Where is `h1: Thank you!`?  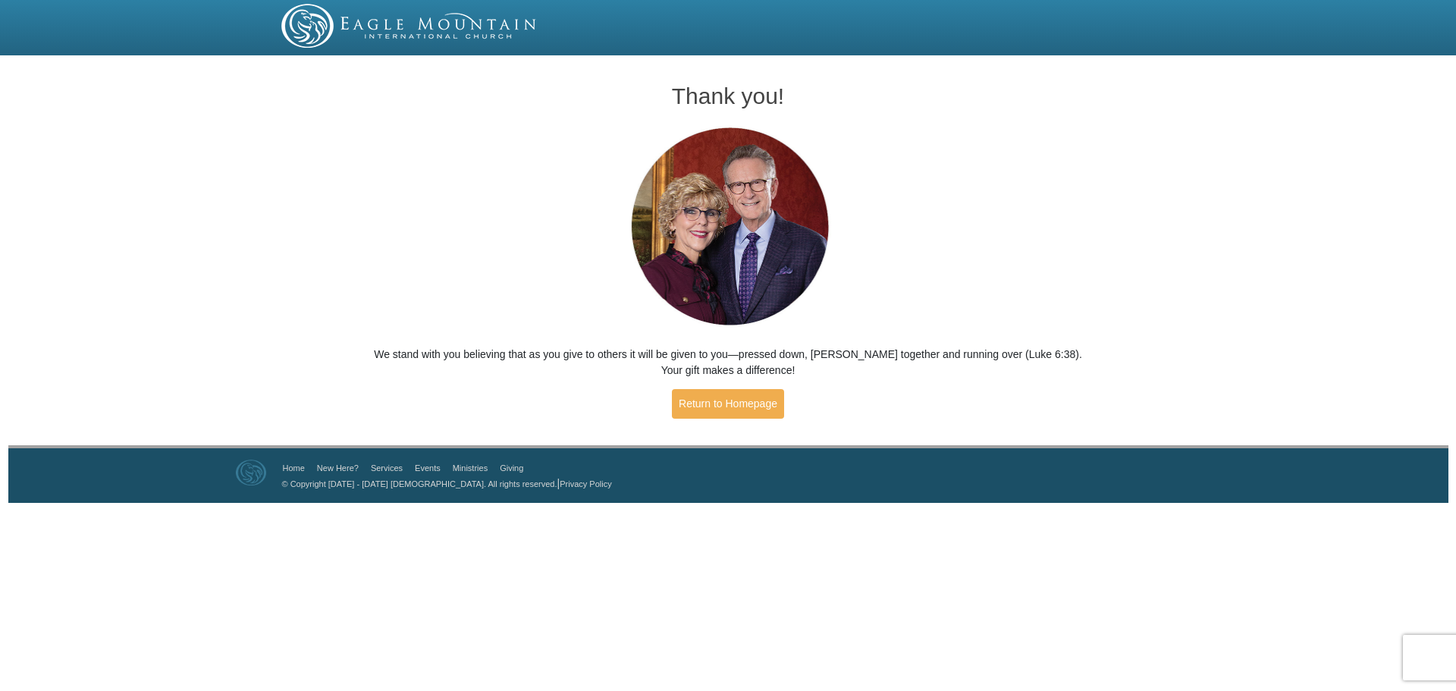 h1: Thank you! is located at coordinates (728, 96).